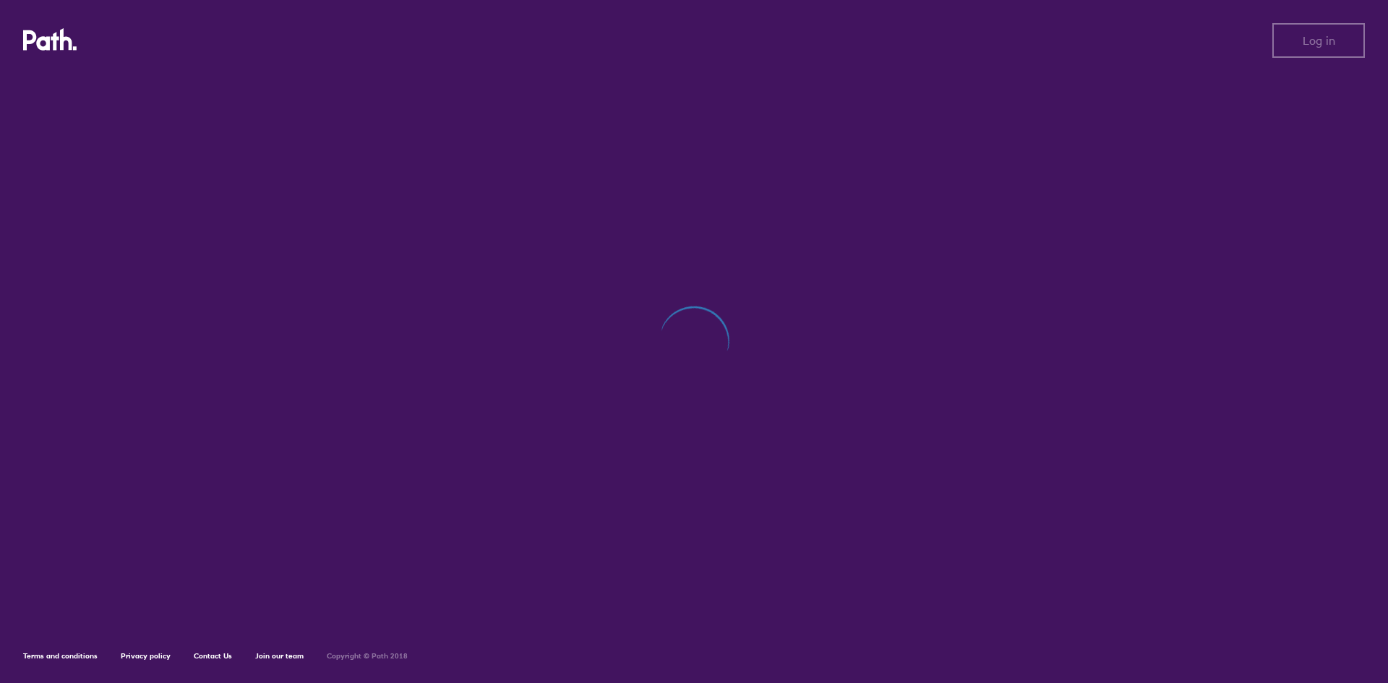 This screenshot has width=1388, height=683. I want to click on h6: Copyright © Path 2018, so click(367, 657).